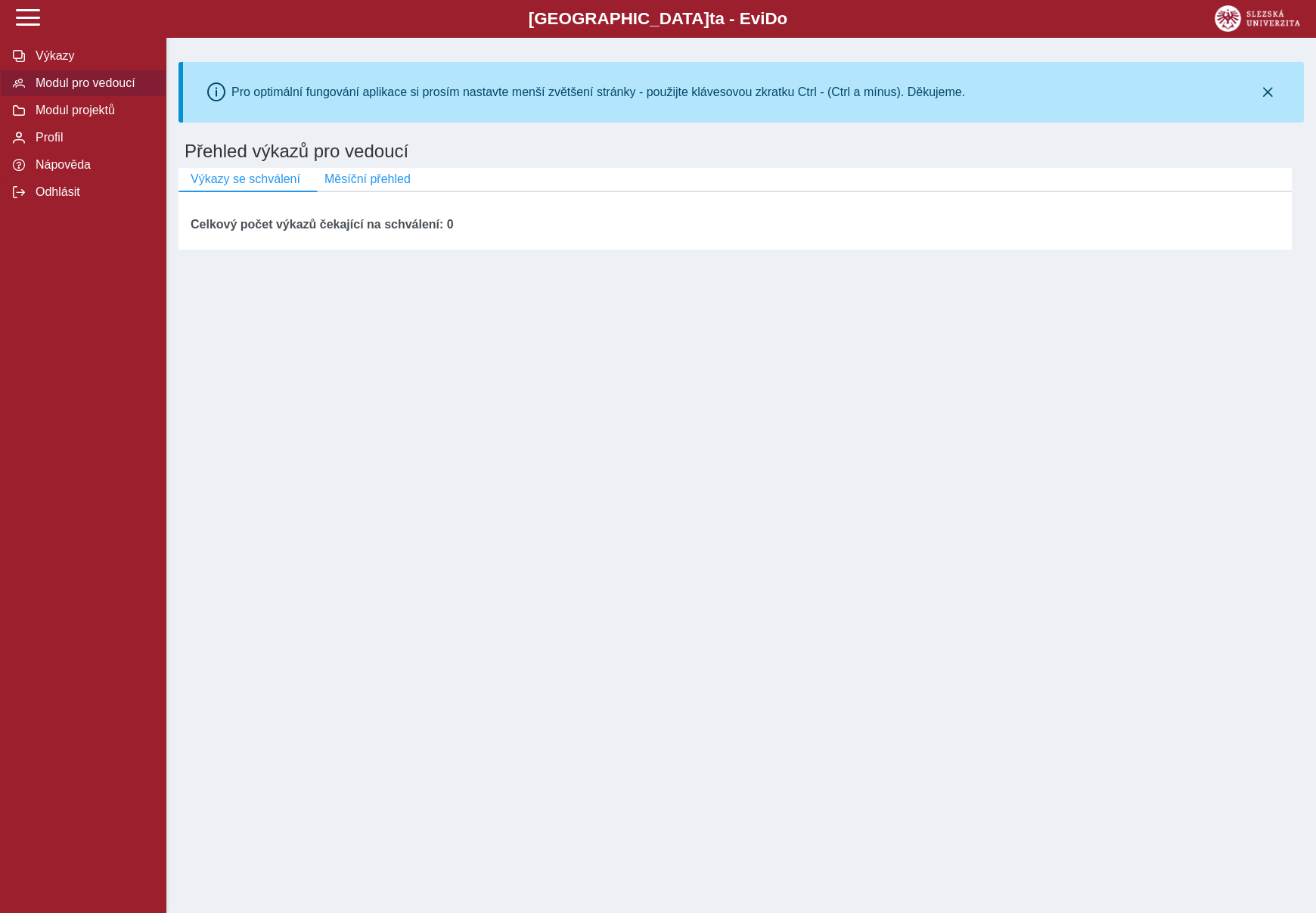 The image size is (1316, 913). Describe the element at coordinates (322, 224) in the screenshot. I see `b: Celkový počet výkazů čekající na schválení: 0` at that location.